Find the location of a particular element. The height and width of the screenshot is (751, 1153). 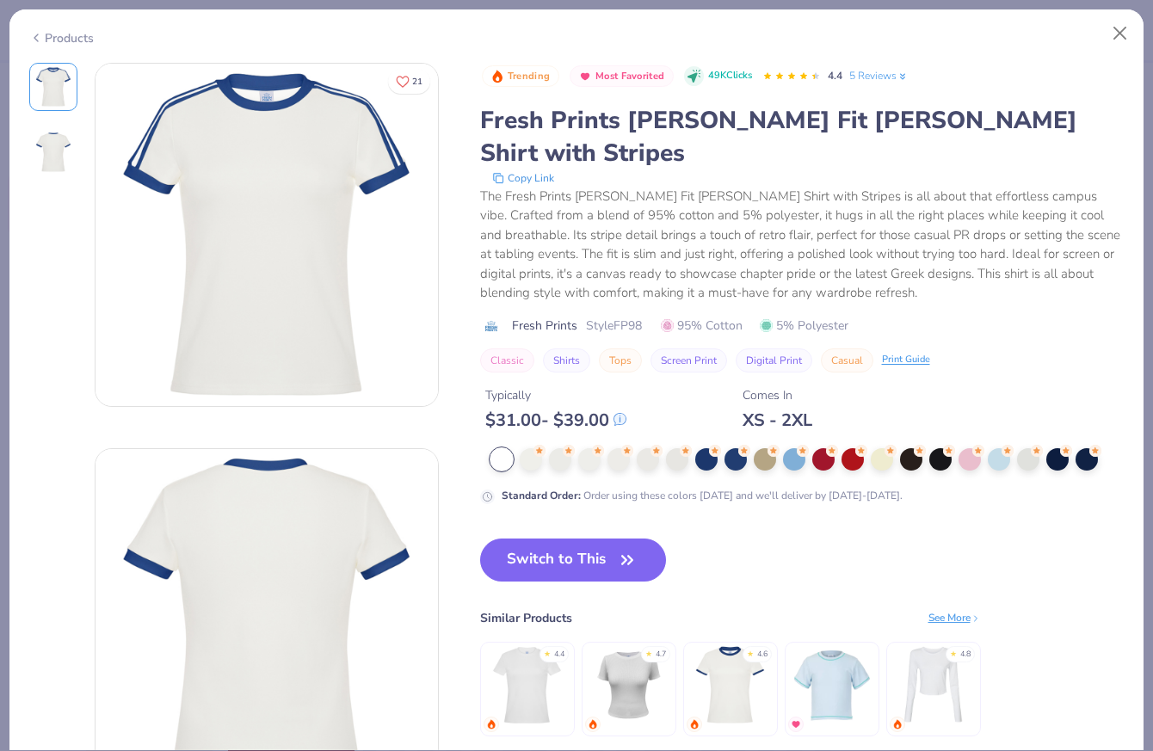

span: 95% Cotton is located at coordinates (701, 325).